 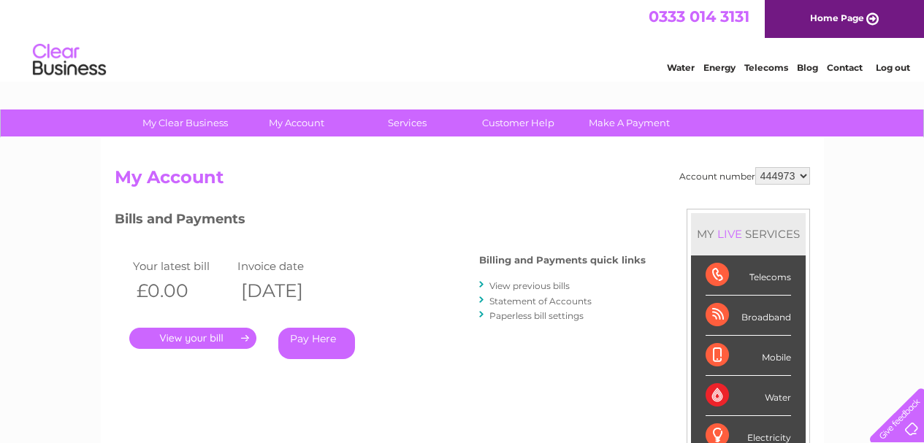 I want to click on a: Water, so click(x=681, y=67).